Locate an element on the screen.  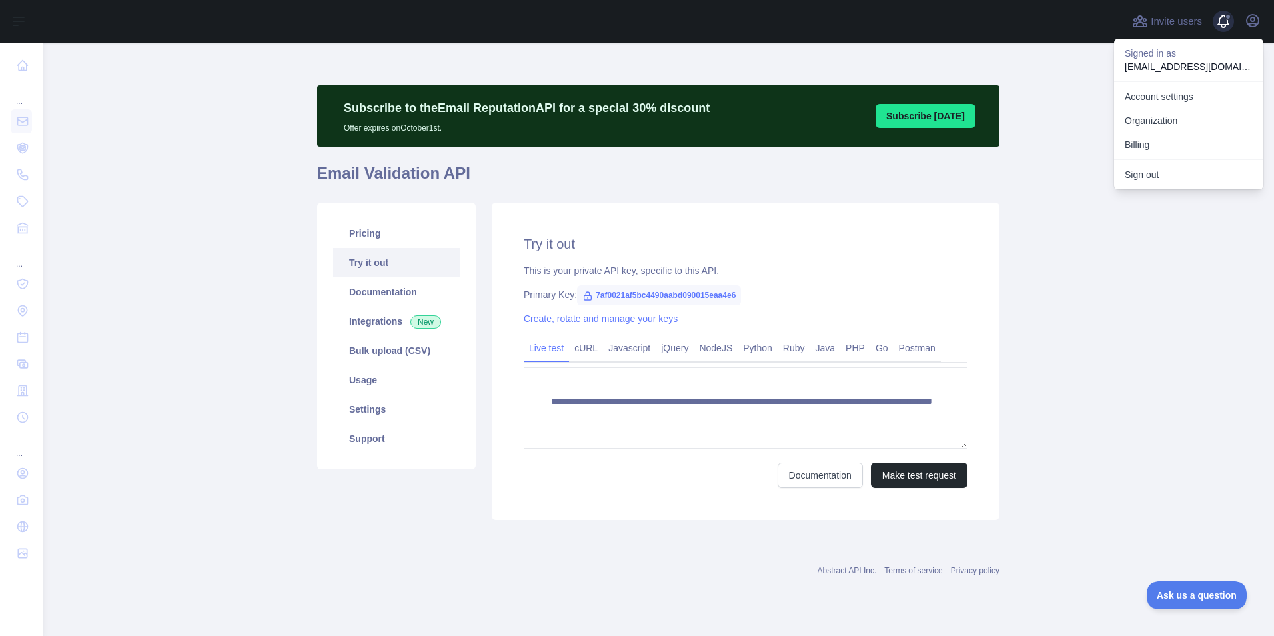
div: Primary Key: is located at coordinates (746, 295).